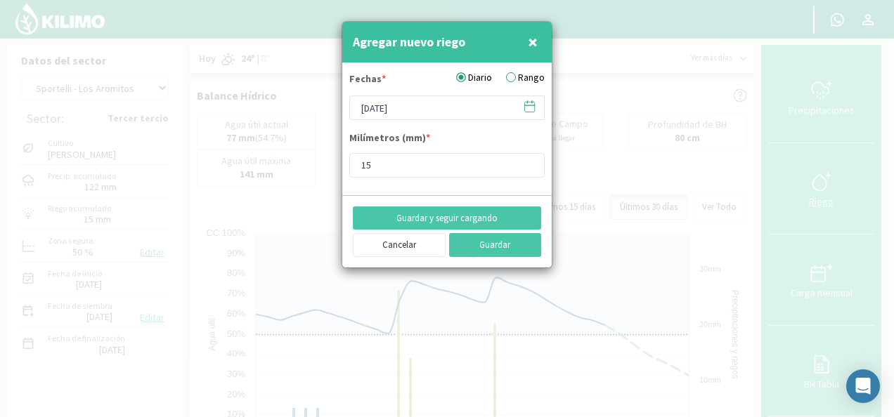 This screenshot has width=894, height=417. I want to click on button: Cancelar, so click(399, 245).